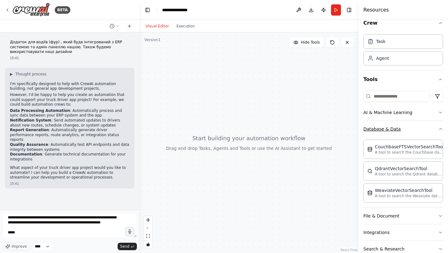  Describe the element at coordinates (185, 26) in the screenshot. I see `button: Execution` at that location.